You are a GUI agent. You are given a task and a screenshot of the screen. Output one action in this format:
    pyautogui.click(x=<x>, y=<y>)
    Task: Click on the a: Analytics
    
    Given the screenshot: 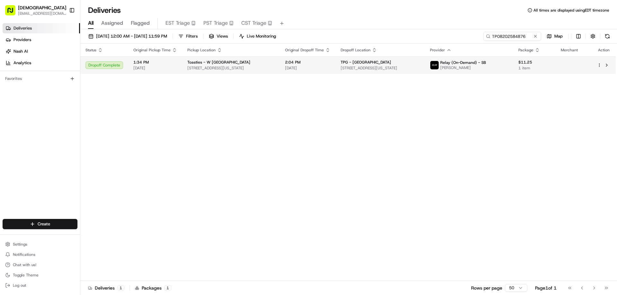 What is the action you would take?
    pyautogui.click(x=41, y=63)
    